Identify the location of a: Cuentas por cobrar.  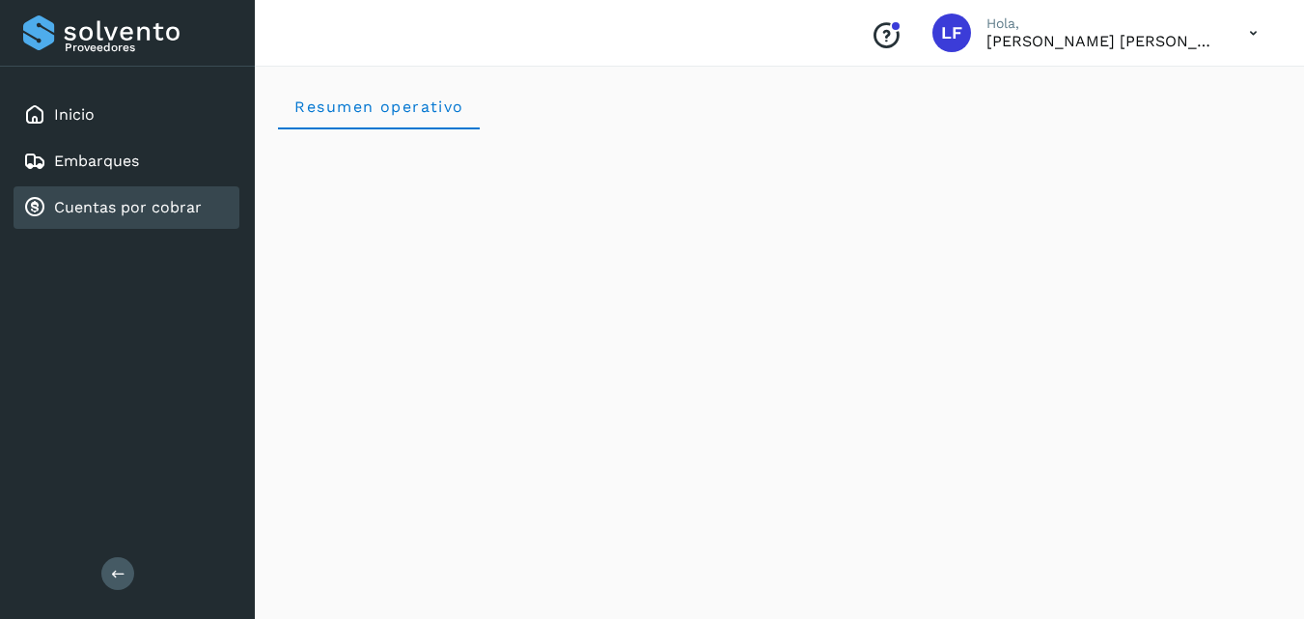
(127, 207).